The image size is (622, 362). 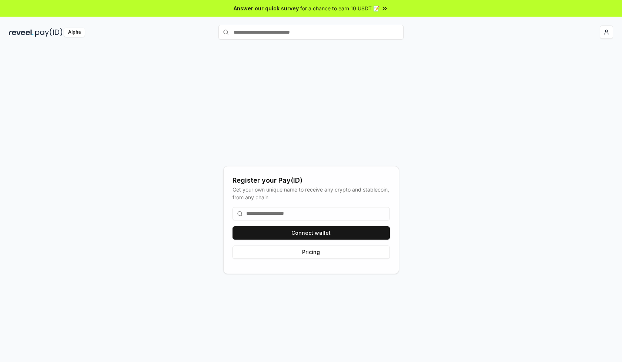 I want to click on img: pay_id, so click(x=49, y=32).